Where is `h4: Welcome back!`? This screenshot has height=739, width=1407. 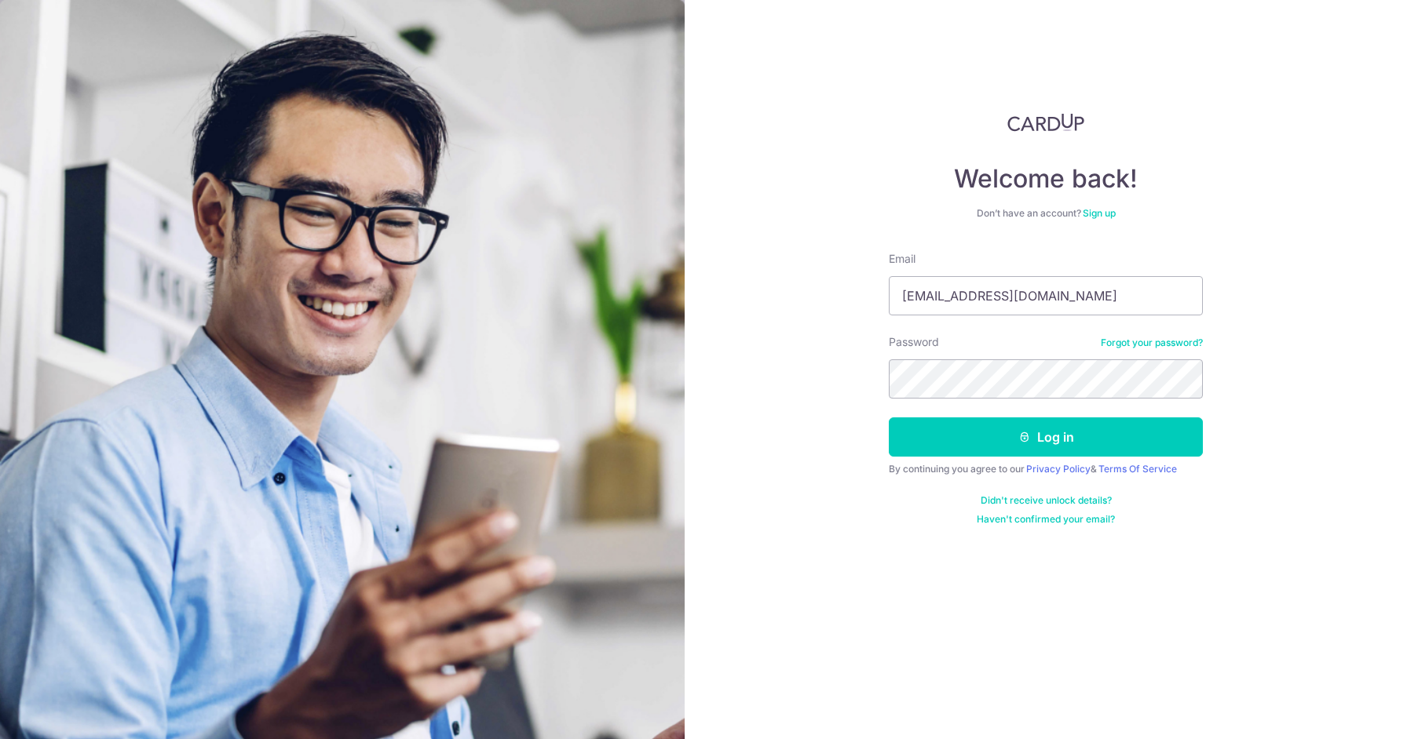 h4: Welcome back! is located at coordinates (1046, 179).